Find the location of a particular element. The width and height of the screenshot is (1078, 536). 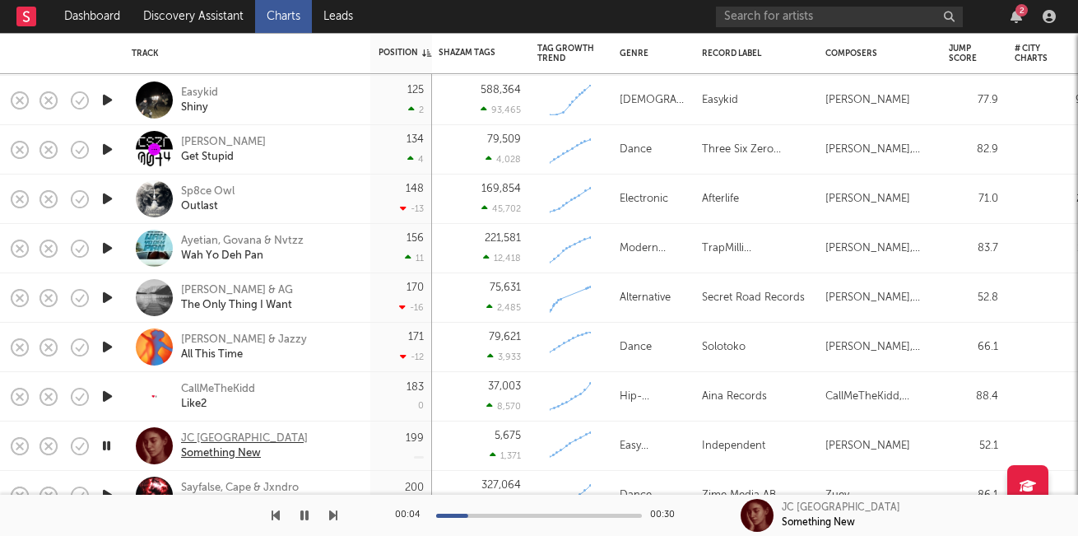

div: 79,621 is located at coordinates (504, 337).